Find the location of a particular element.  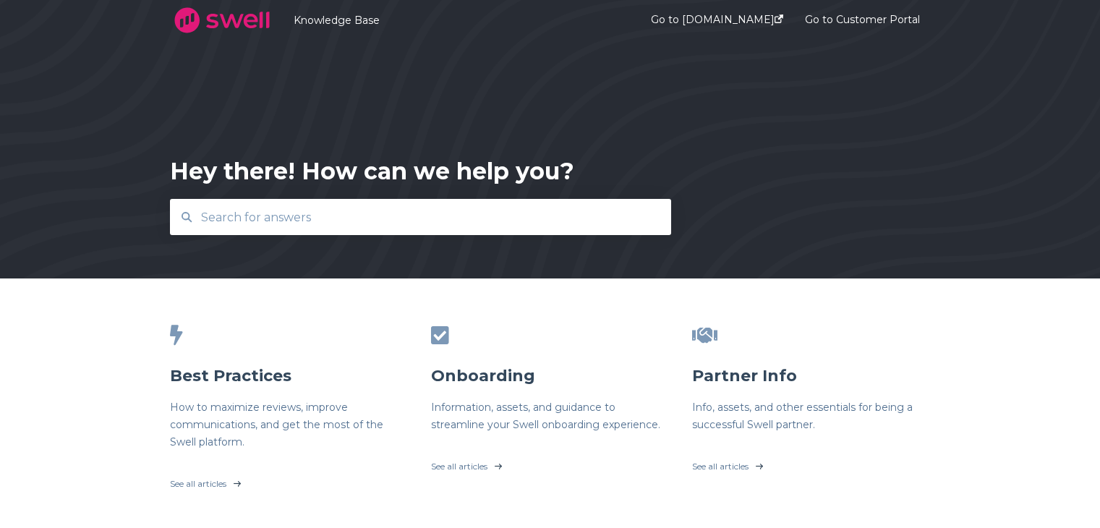

div: Hey there! How can we help you? is located at coordinates (372, 171).